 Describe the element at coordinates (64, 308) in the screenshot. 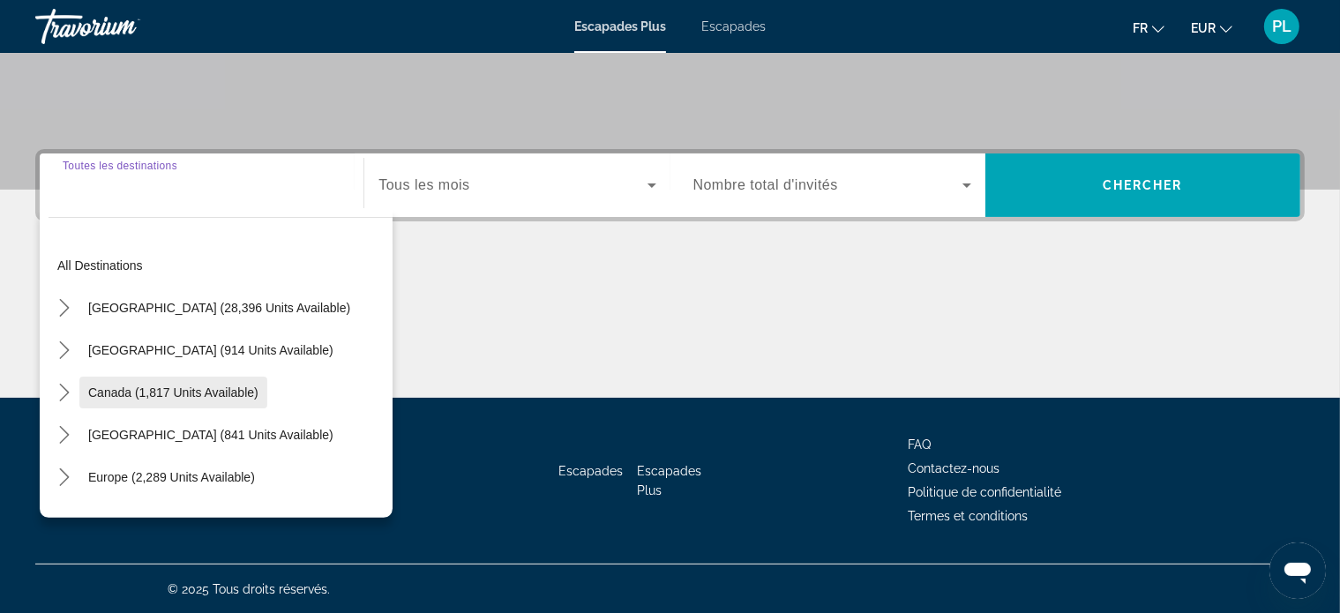

I see `button: Toggle United States (28,396 units available) submenu` at that location.